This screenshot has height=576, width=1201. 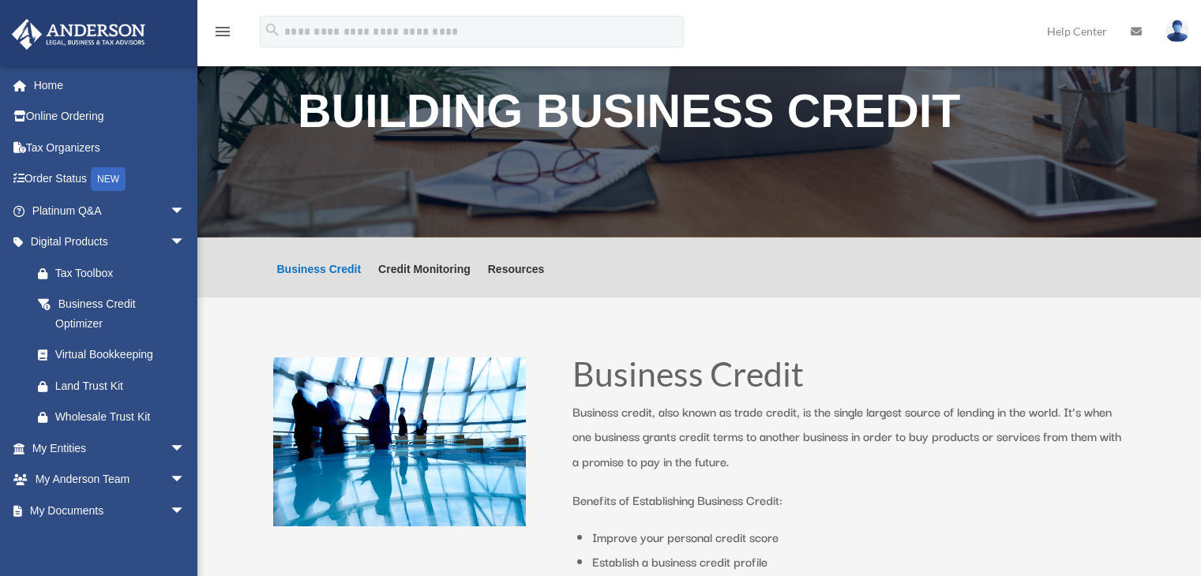 I want to click on a: My Anderson Teamarrow_drop_down, so click(x=110, y=480).